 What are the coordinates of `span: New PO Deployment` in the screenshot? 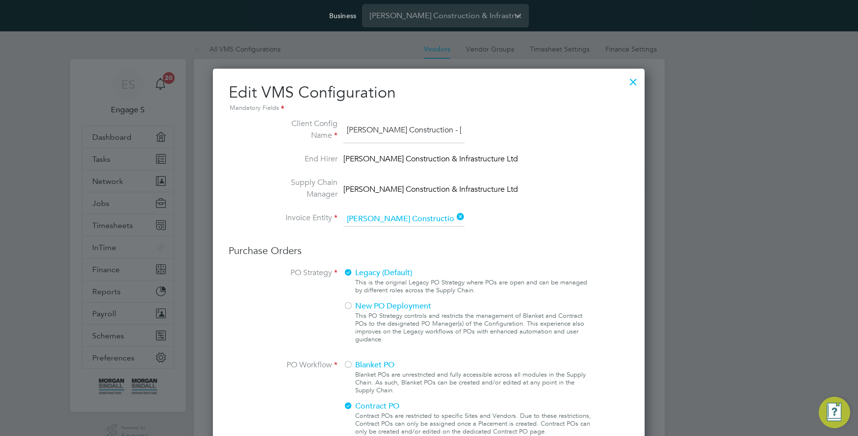 It's located at (387, 306).